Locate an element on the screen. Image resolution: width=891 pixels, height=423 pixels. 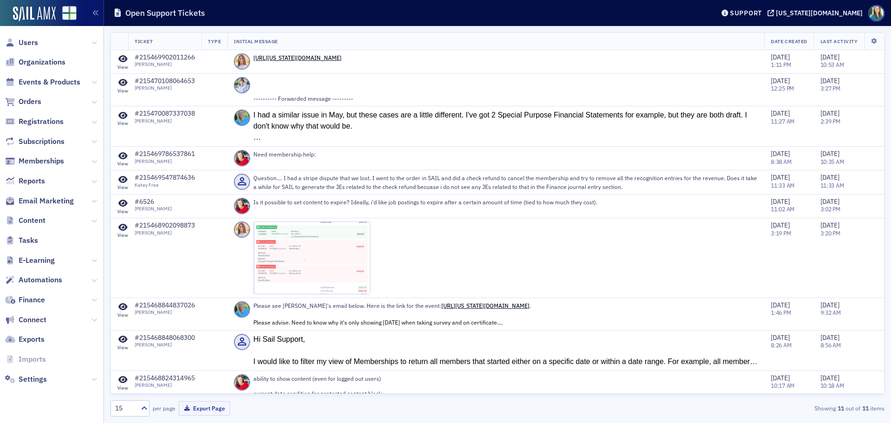
p: Is it possible to set content to expire? Ideally, i'd like job postings to expire after a certain... is located at coordinates (506, 202).